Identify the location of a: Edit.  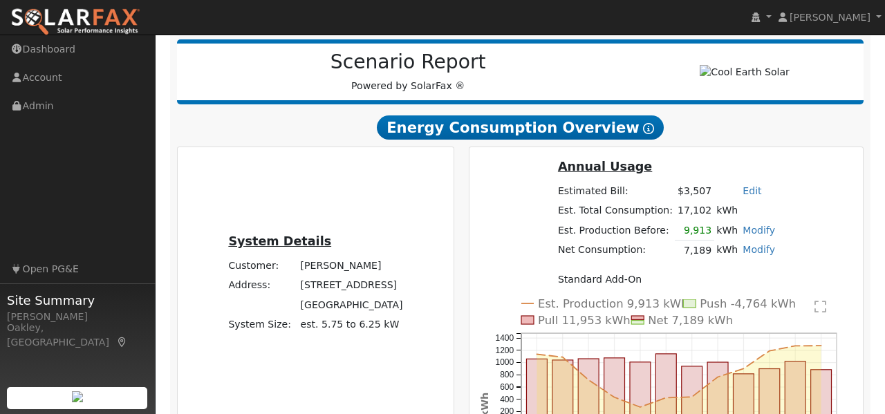
(752, 191).